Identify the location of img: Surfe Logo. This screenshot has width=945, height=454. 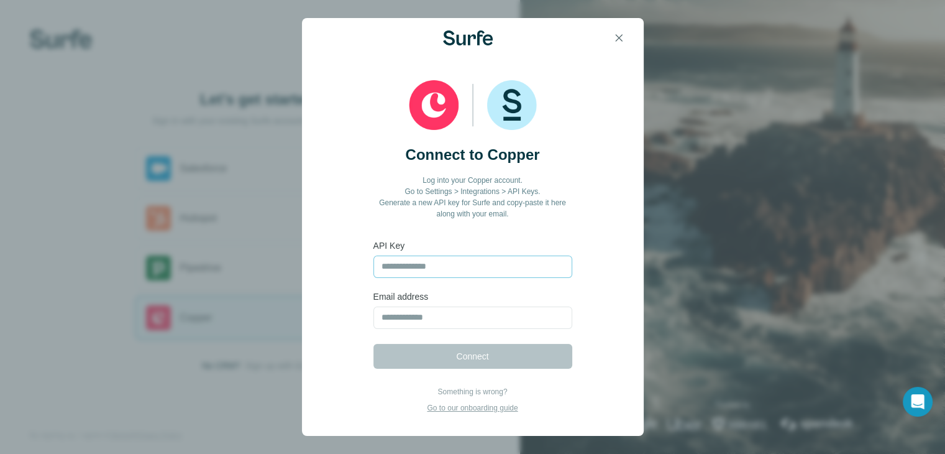
(468, 38).